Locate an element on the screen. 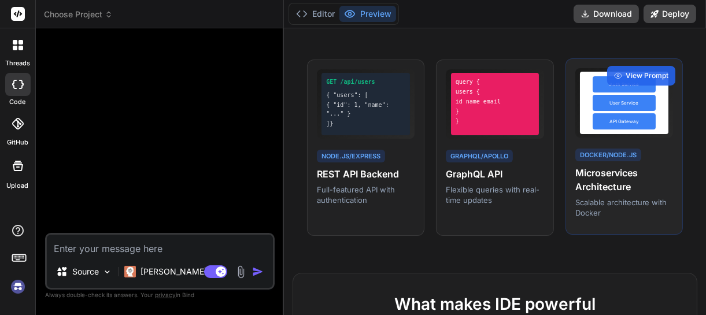  div: Auth Service is located at coordinates (624, 84).